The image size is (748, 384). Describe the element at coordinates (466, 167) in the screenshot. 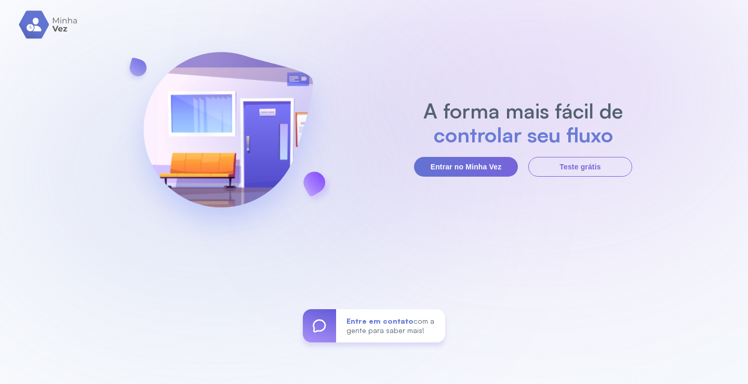

I see `button: Entrar no Minha Vez` at that location.